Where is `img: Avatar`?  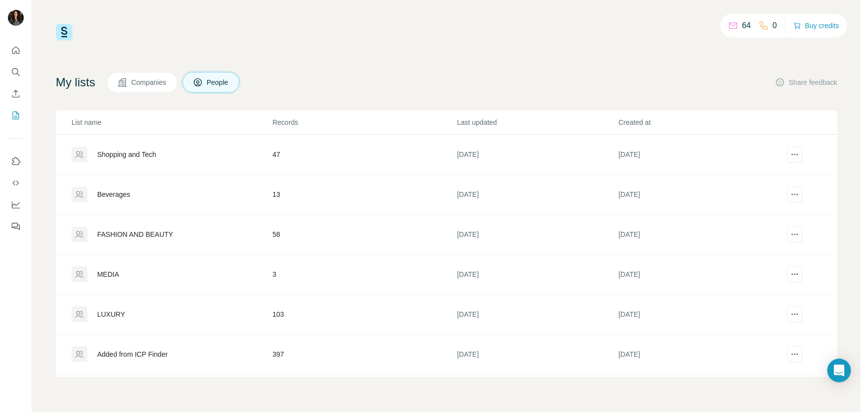
img: Avatar is located at coordinates (16, 18).